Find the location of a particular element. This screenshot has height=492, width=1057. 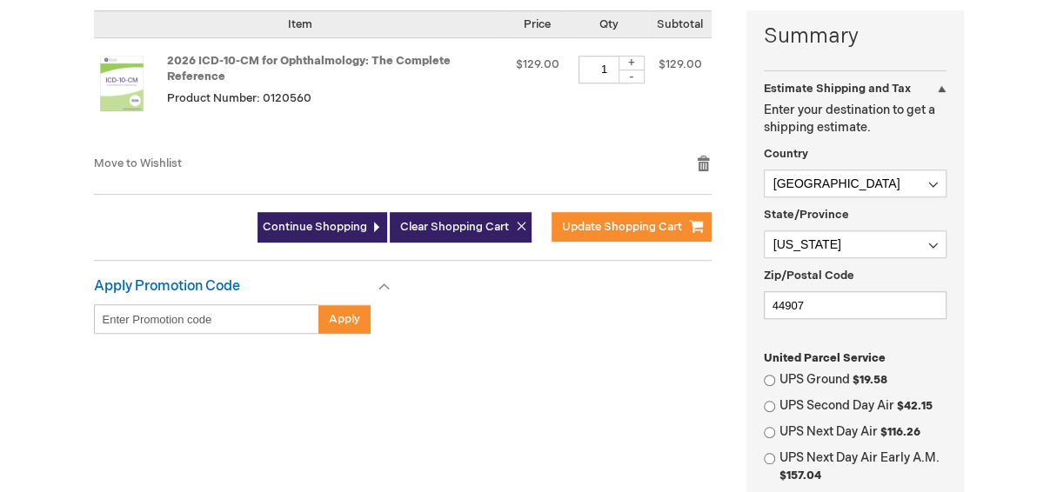

span: $116.26 is located at coordinates (900, 432).